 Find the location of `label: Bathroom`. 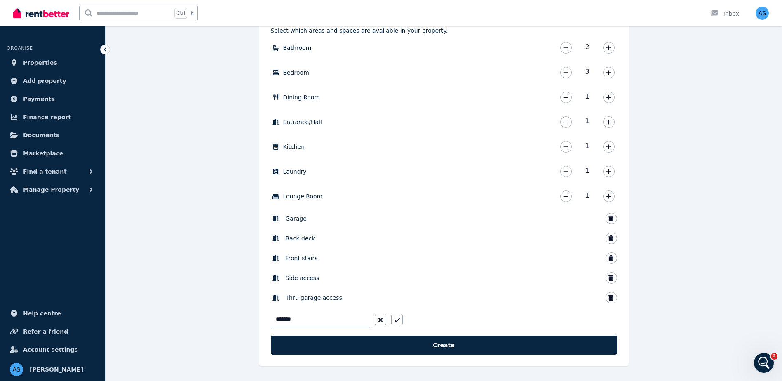

label: Bathroom is located at coordinates (297, 48).